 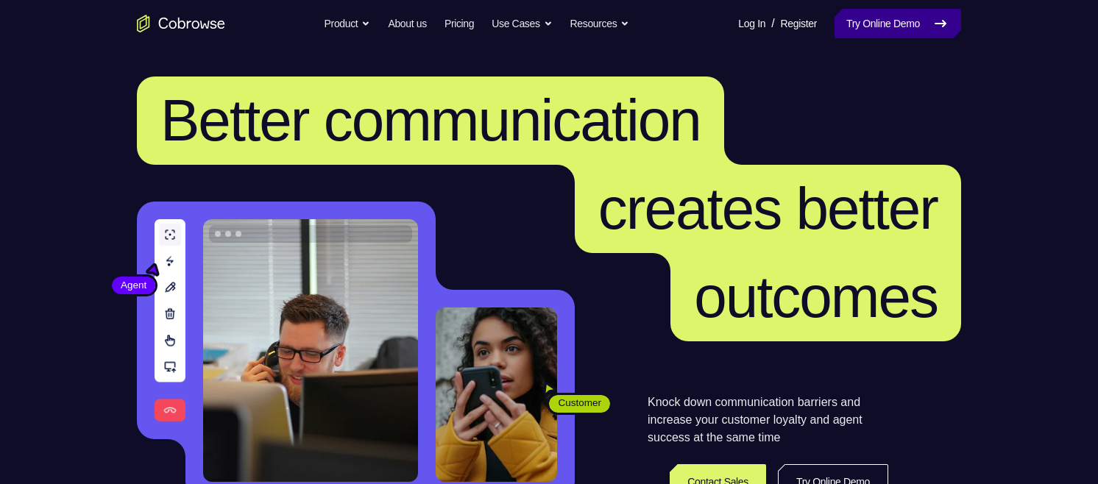 What do you see at coordinates (816, 297) in the screenshot?
I see `span: outcomes` at bounding box center [816, 297].